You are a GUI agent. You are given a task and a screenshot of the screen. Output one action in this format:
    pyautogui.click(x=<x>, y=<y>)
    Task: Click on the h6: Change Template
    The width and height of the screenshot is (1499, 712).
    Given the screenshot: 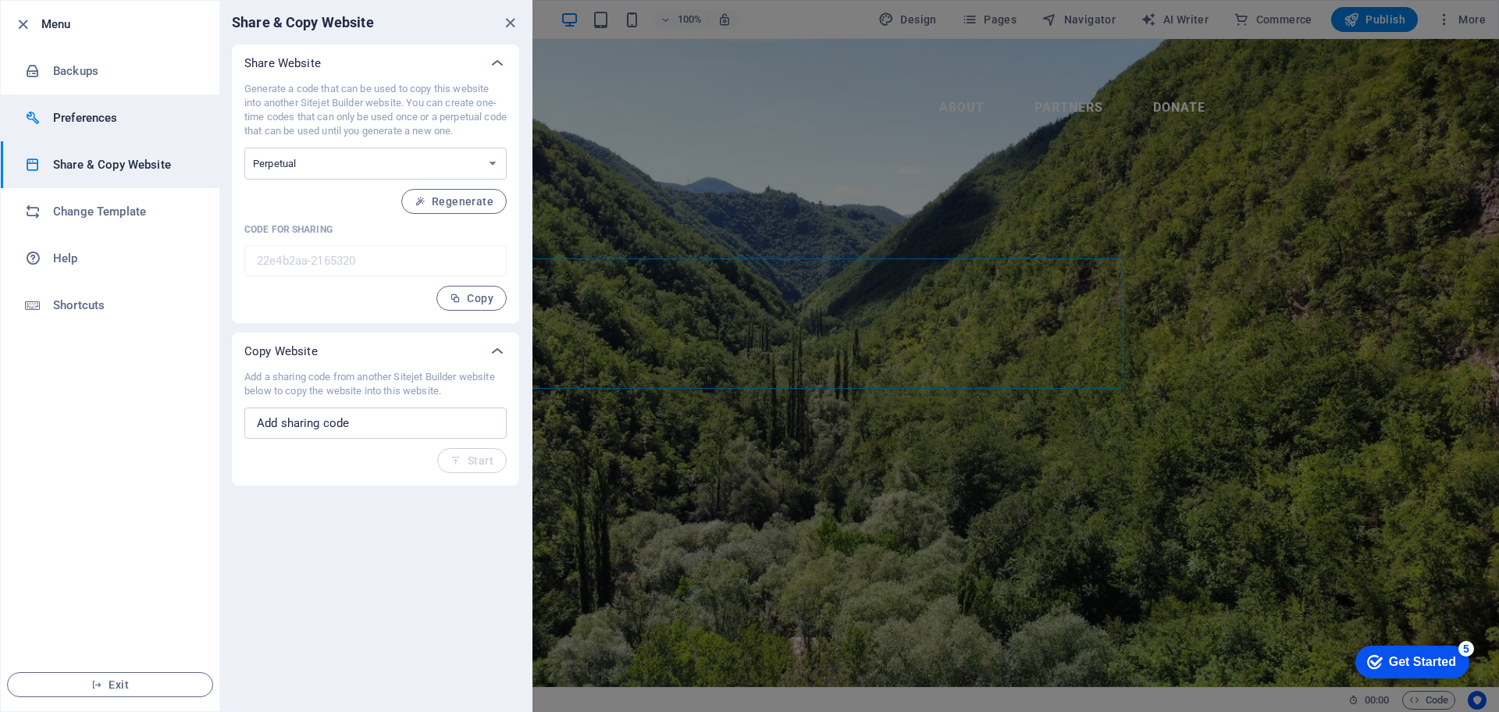 What is the action you would take?
    pyautogui.click(x=125, y=212)
    